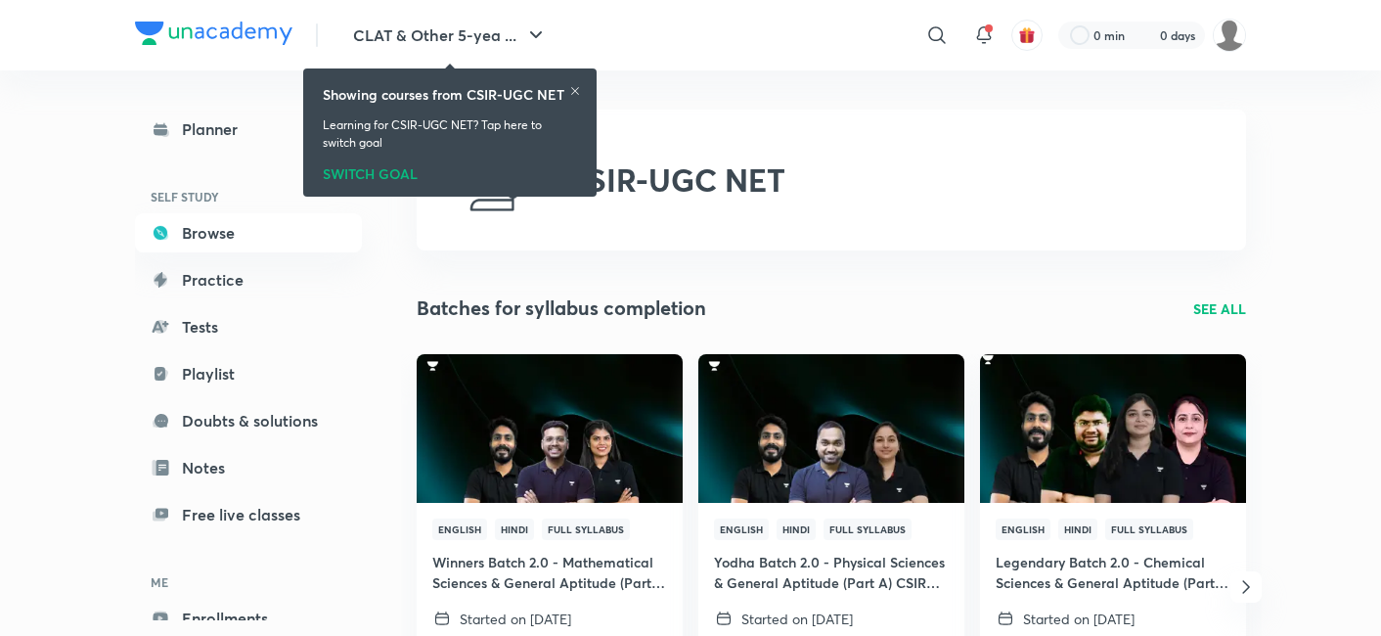 The height and width of the screenshot is (636, 1381). Describe the element at coordinates (443, 94) in the screenshot. I see `h6: Showing courses from CSIR-UGC NET` at that location.